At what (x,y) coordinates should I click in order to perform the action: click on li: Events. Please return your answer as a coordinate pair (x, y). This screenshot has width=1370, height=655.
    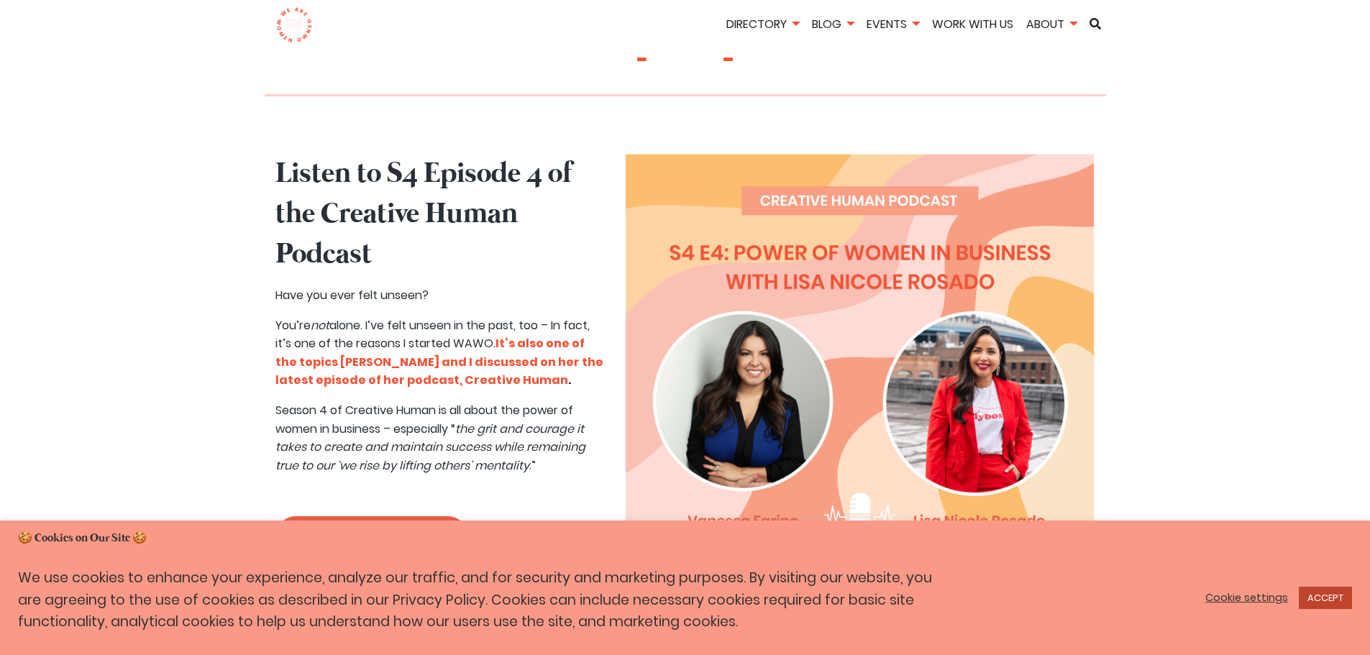
    Looking at the image, I should click on (892, 25).